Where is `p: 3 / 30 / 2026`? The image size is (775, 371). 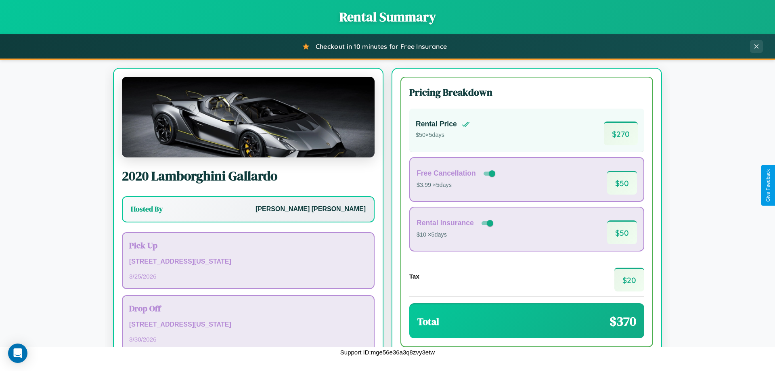 p: 3 / 30 / 2026 is located at coordinates (248, 339).